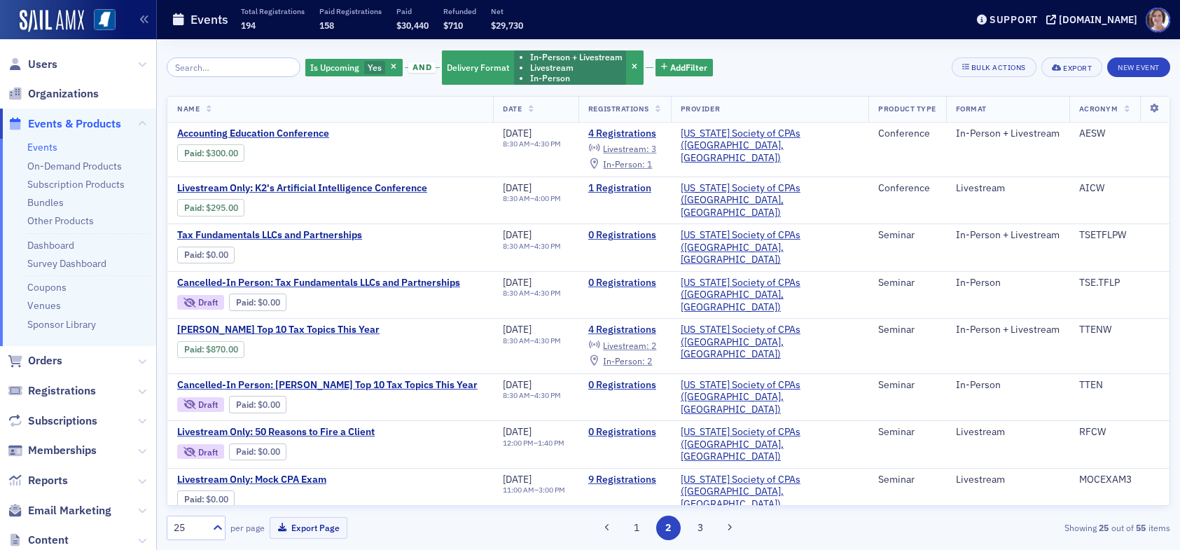 Image resolution: width=1180 pixels, height=550 pixels. What do you see at coordinates (1119, 480) in the screenshot?
I see `div: MOCEXAM3` at bounding box center [1119, 480].